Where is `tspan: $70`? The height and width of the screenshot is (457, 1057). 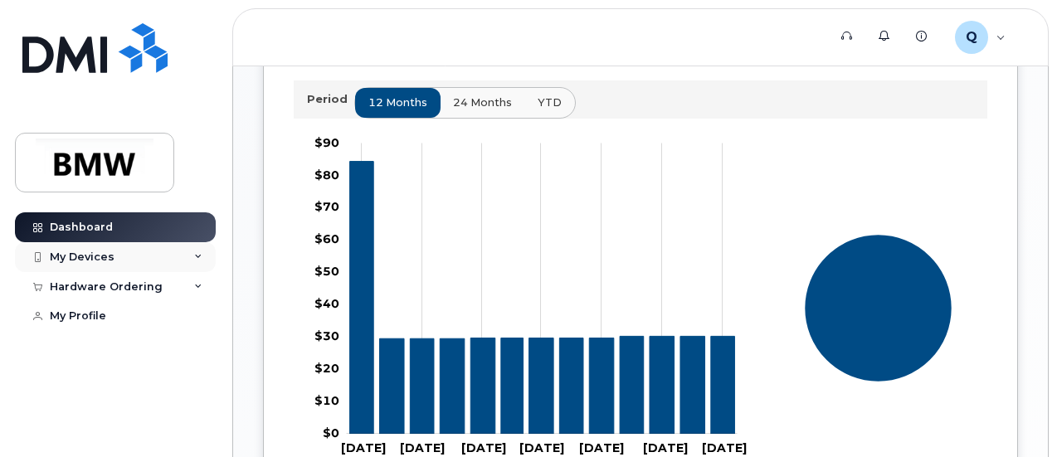 tspan: $70 is located at coordinates (327, 207).